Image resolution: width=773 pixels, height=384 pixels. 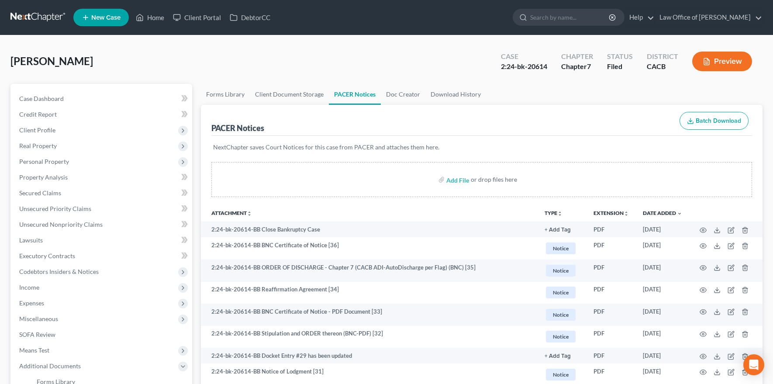 What do you see at coordinates (680, 214) in the screenshot?
I see `i: expand_more` at bounding box center [680, 214].